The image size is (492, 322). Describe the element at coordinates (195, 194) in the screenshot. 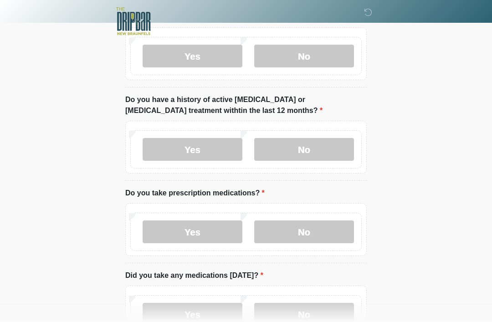

I see `label: Do you take prescription medications?` at that location.